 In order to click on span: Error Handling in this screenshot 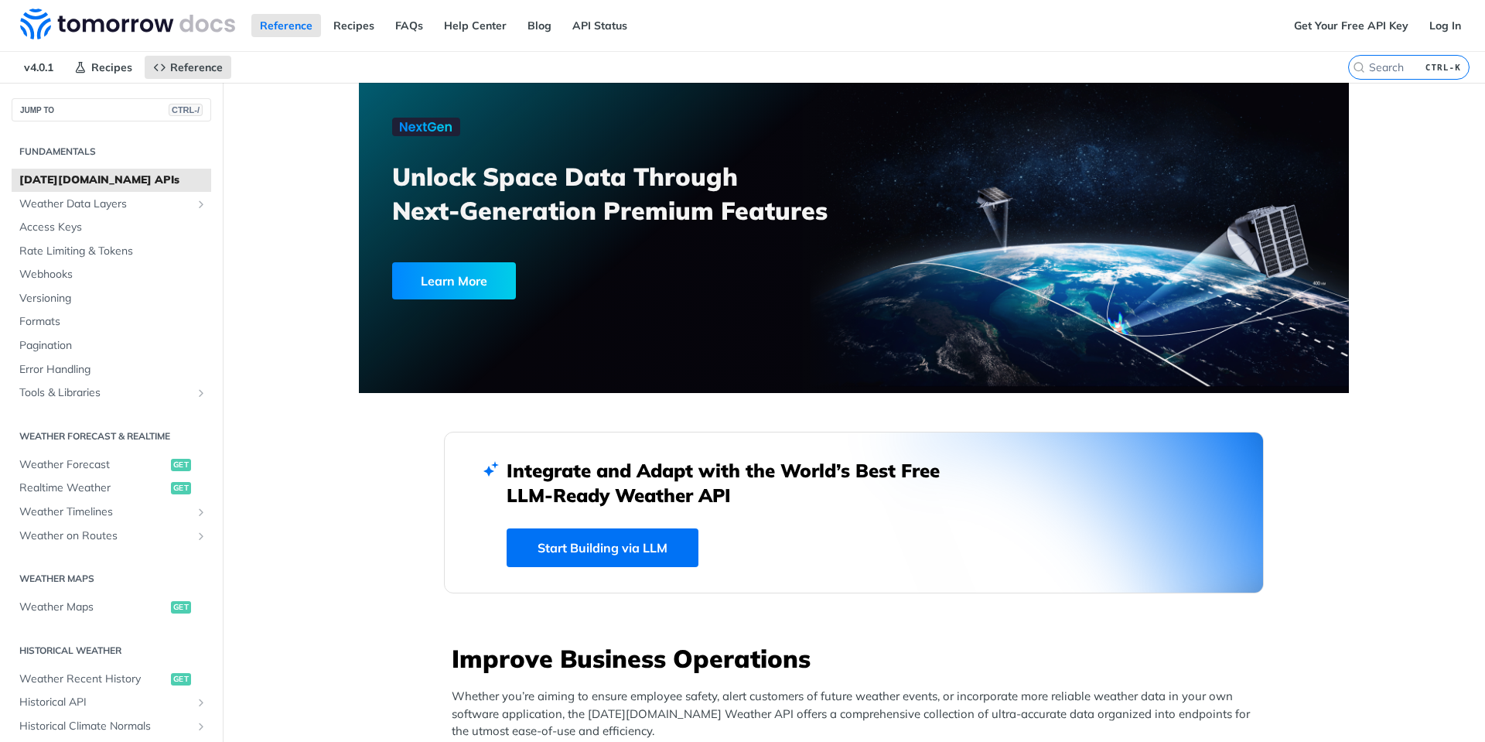, I will do `click(113, 370)`.